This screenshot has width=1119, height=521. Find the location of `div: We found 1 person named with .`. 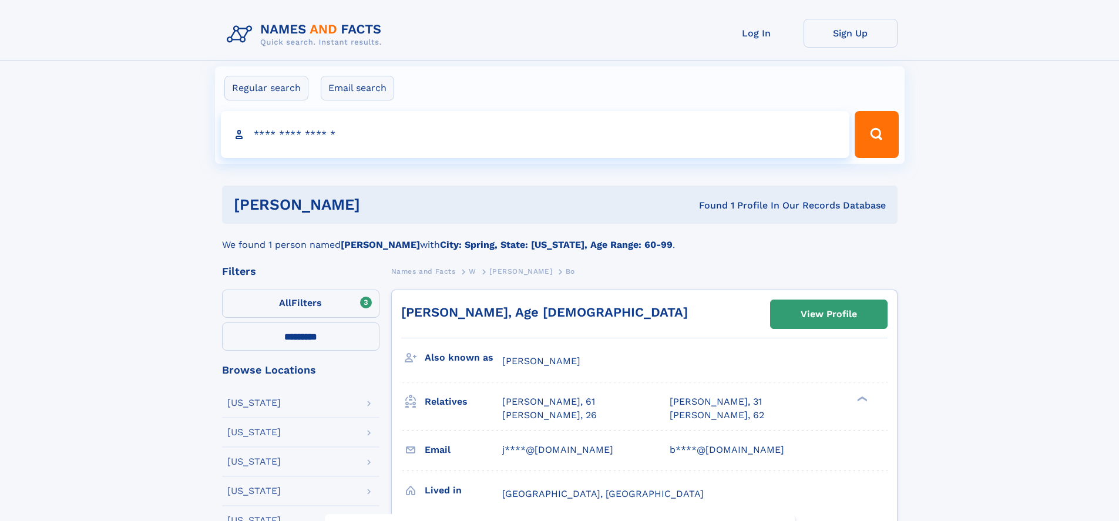

div: We found 1 person named with . is located at coordinates (560, 238).